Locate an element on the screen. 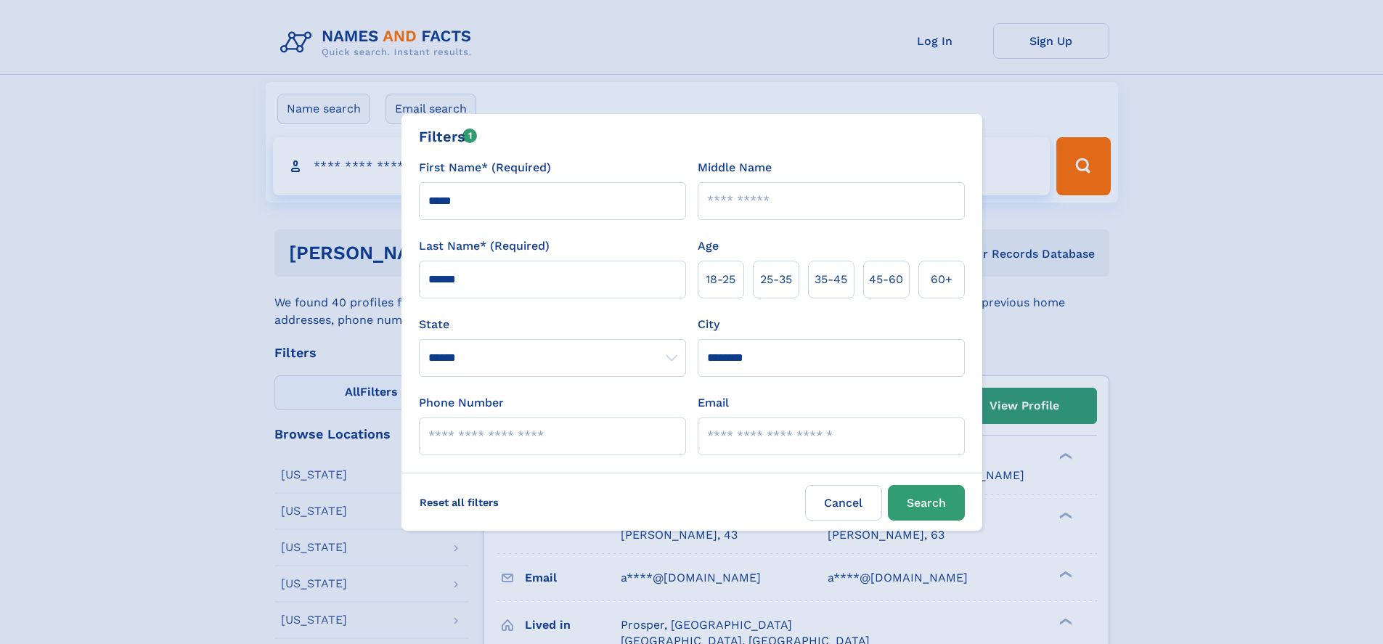 The image size is (1383, 644). label: Cancel is located at coordinates (844, 502).